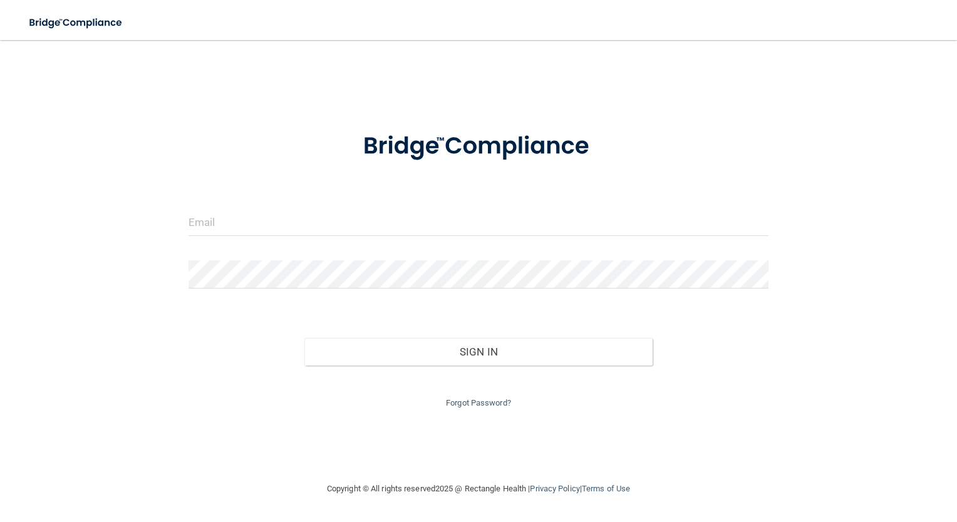 This screenshot has height=522, width=957. I want to click on a: Terms of Use, so click(606, 489).